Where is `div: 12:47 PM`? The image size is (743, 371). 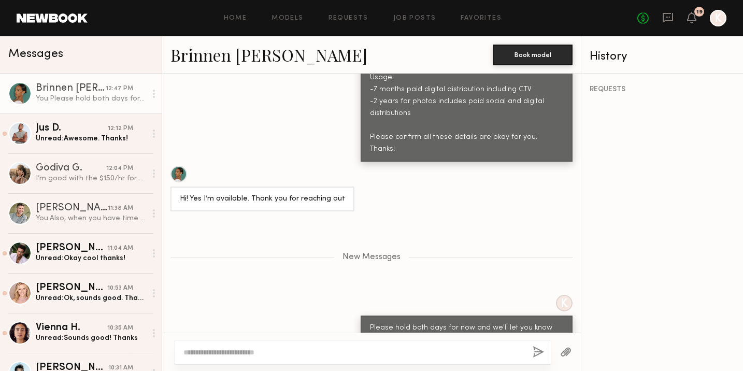
div: 12:47 PM is located at coordinates (119, 89).